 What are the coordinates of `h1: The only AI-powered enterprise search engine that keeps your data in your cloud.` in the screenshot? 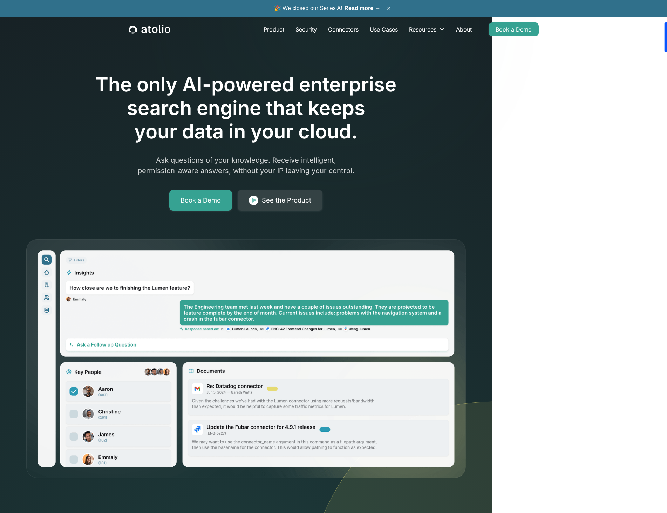 It's located at (246, 108).